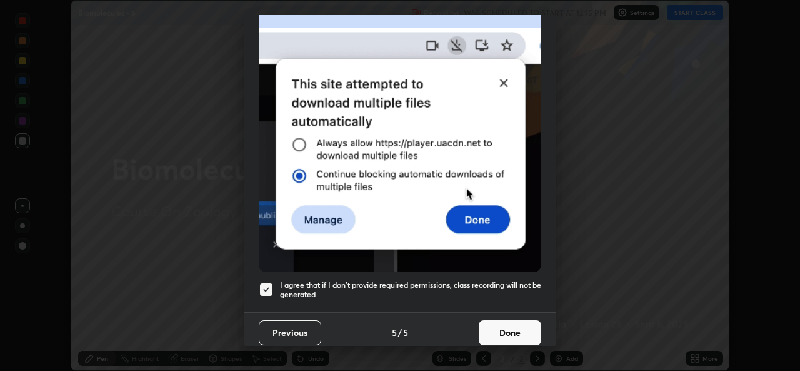  Describe the element at coordinates (290, 332) in the screenshot. I see `button: Previous` at that location.